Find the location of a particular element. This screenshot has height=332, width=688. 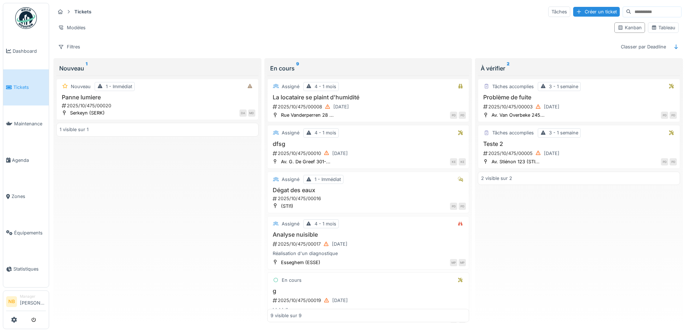

span: Statistiques is located at coordinates (30, 269).